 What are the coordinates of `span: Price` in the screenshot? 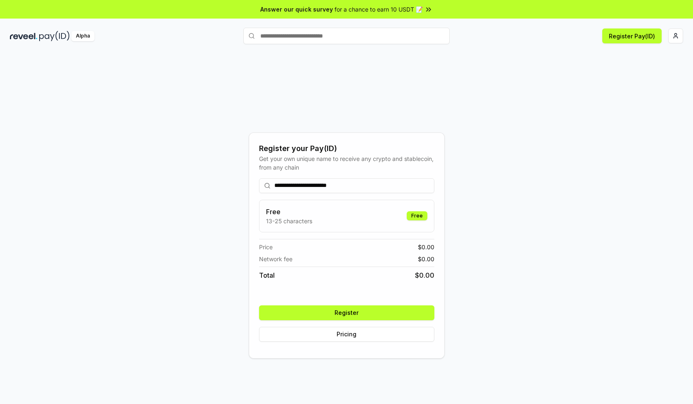 It's located at (265, 247).